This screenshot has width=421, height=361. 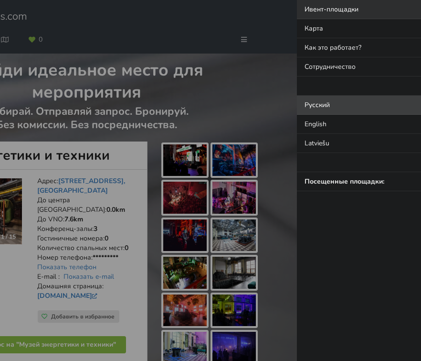 I want to click on a: Как это работает?, so click(x=359, y=48).